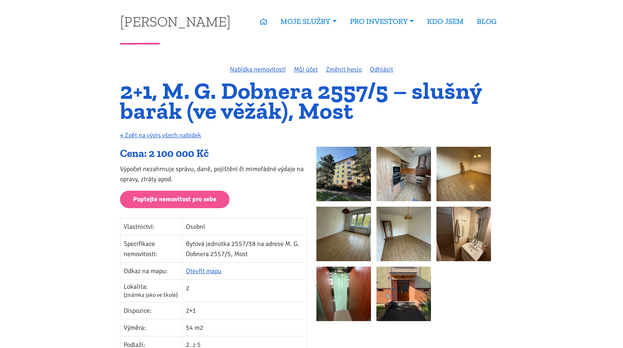  I want to click on td: Specifikace nemovitosti:, so click(151, 249).